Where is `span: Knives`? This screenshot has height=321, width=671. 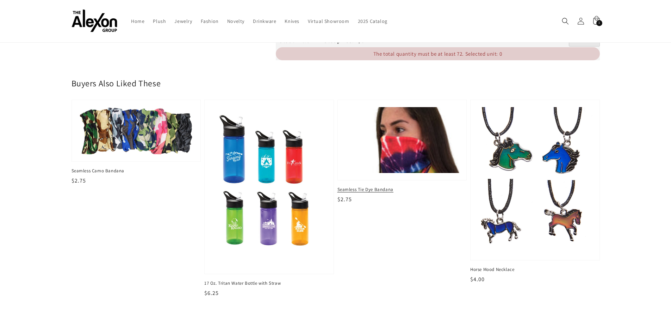
span: Knives is located at coordinates (292, 21).